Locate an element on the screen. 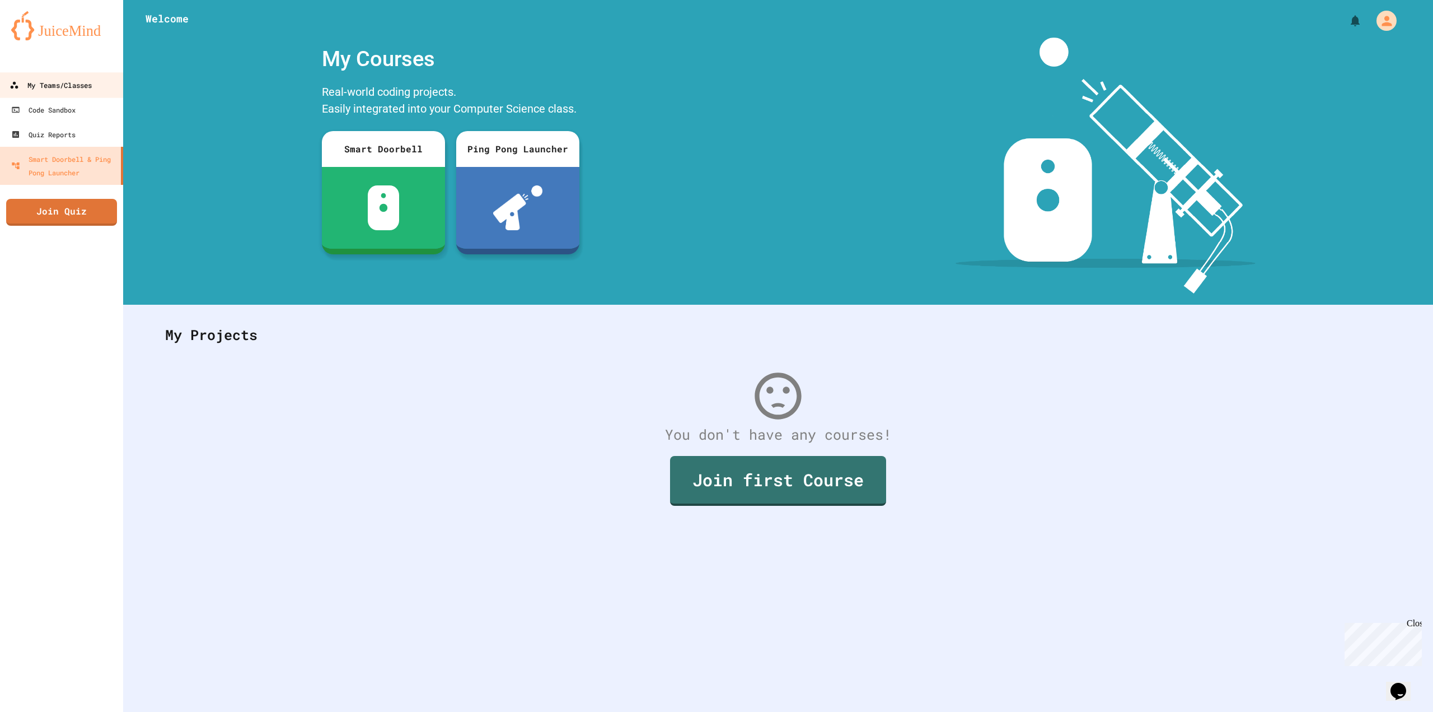  div: Real-world coding projects. Easily integrated into your Computer Science class. is located at coordinates (451, 101).